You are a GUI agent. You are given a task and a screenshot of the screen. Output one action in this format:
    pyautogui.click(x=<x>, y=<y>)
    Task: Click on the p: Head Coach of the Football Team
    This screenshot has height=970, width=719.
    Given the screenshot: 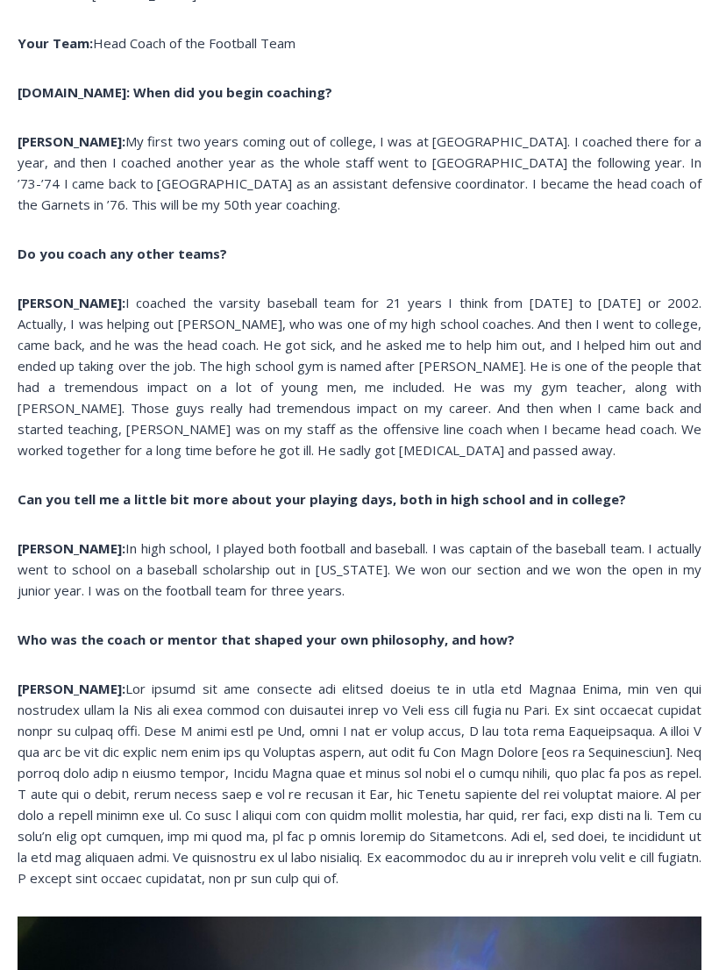 What is the action you would take?
    pyautogui.click(x=360, y=43)
    